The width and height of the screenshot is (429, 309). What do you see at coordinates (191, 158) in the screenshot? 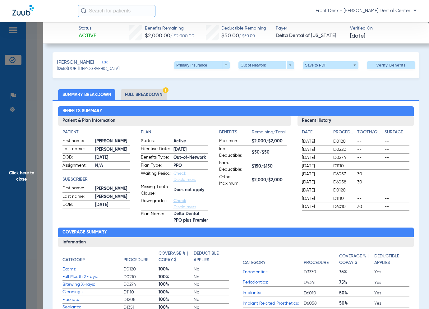
I see `span: Out-of-Network` at bounding box center [191, 158].